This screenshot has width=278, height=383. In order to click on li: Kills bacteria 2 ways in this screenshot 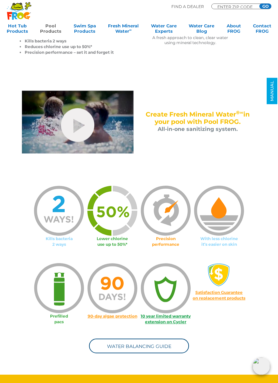, I will do `click(74, 41)`.